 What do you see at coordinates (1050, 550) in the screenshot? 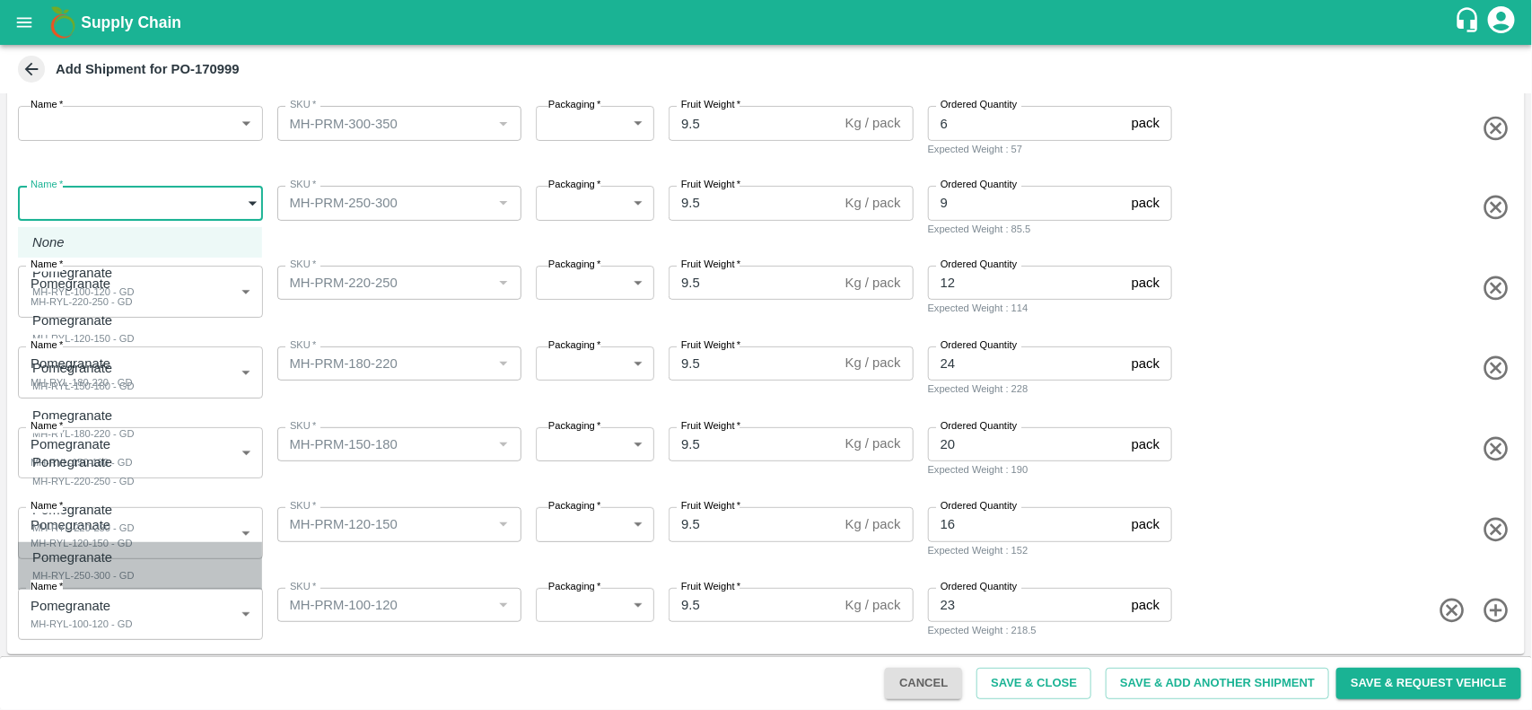
I see `div: Expected Weight : 152` at bounding box center [1050, 550].